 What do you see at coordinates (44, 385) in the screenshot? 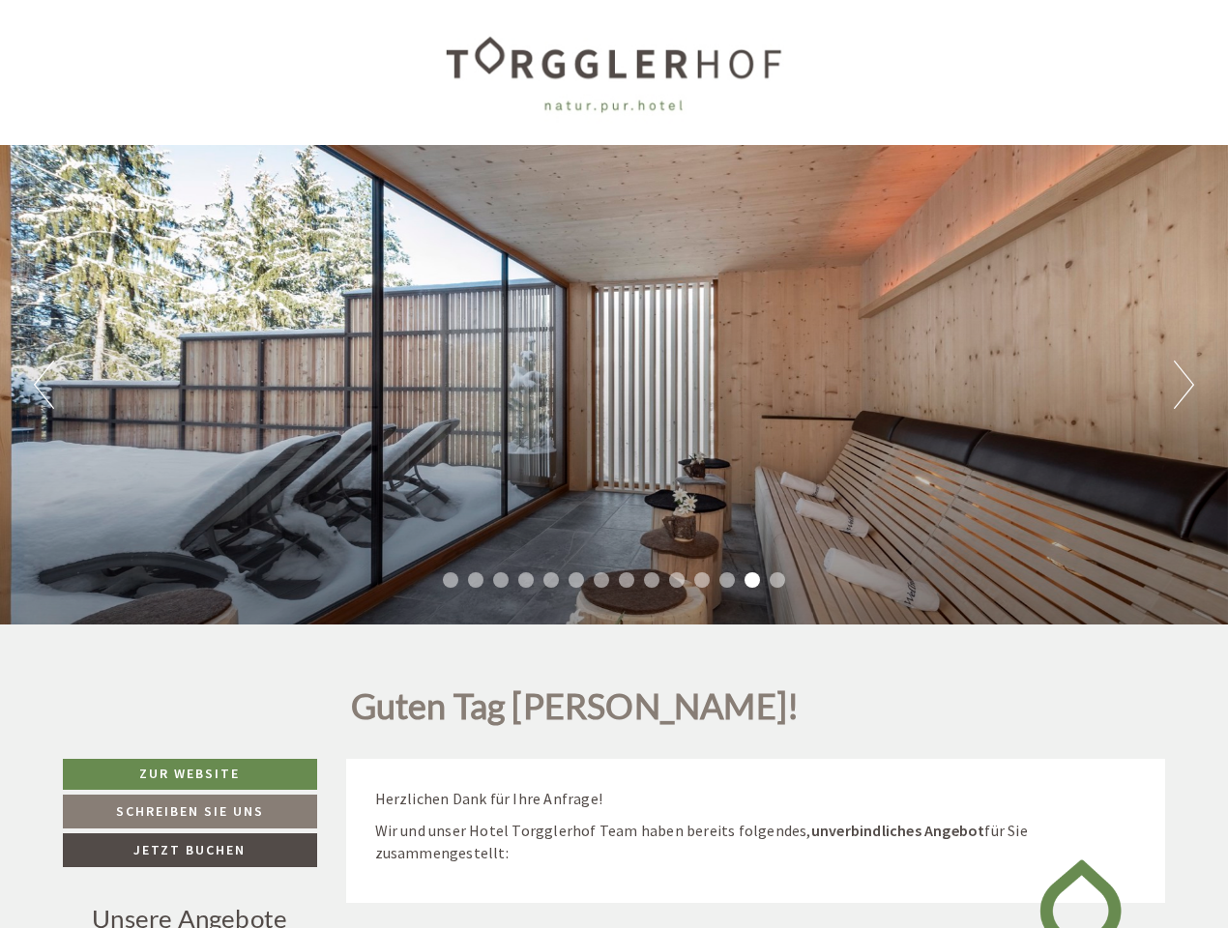
I see `button: Previous` at bounding box center [44, 385].